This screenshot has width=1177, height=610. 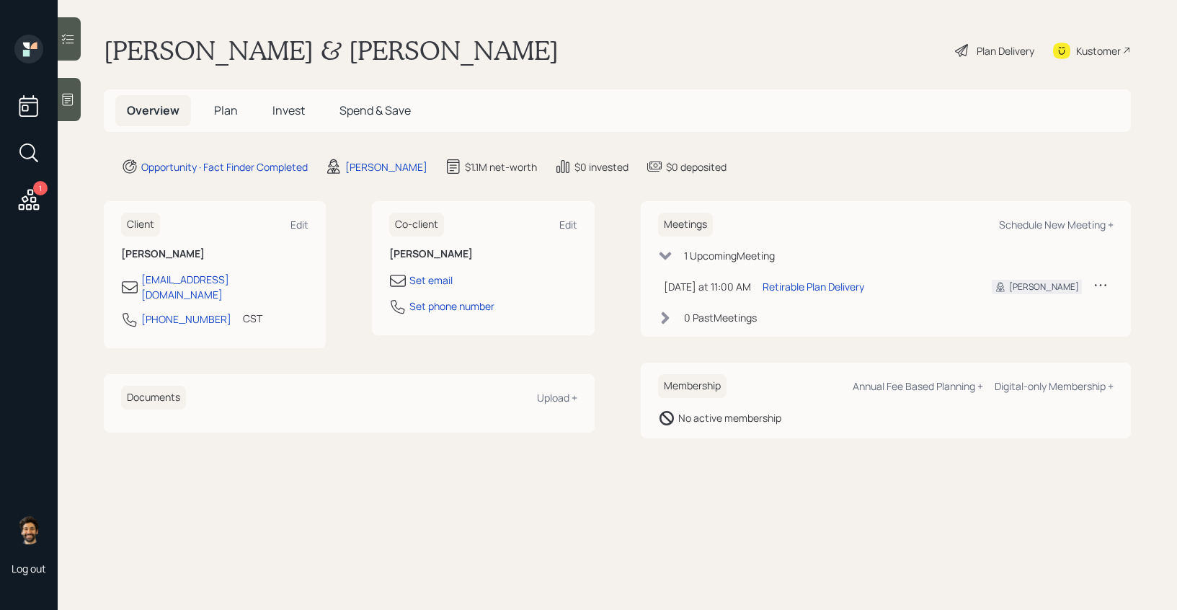 I want to click on div: Digital-only Membership +, so click(x=1054, y=386).